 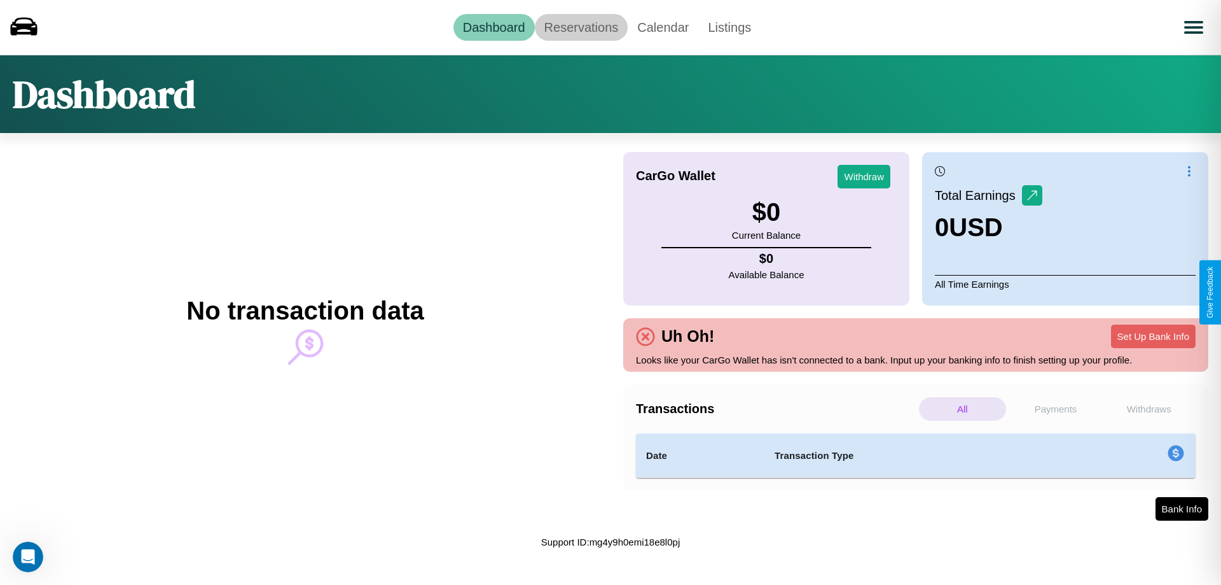 What do you see at coordinates (305, 310) in the screenshot?
I see `h2: No transaction data` at bounding box center [305, 310].